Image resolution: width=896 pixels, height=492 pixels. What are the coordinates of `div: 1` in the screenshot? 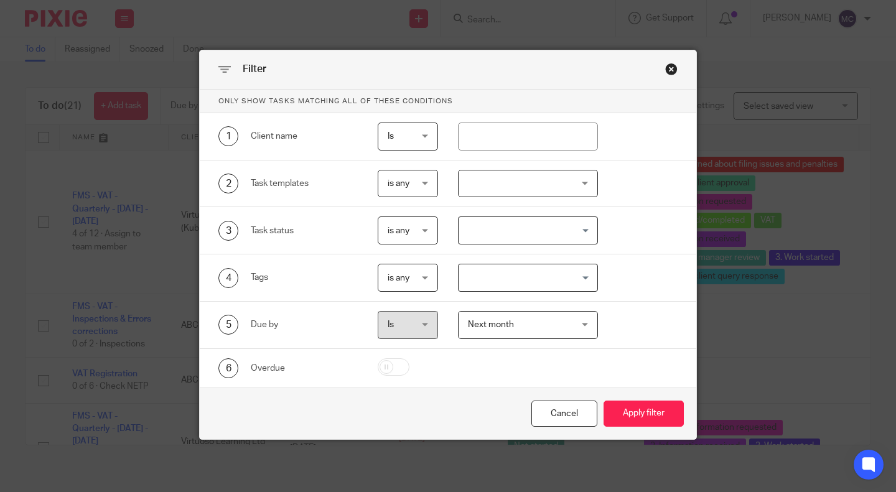 It's located at (228, 136).